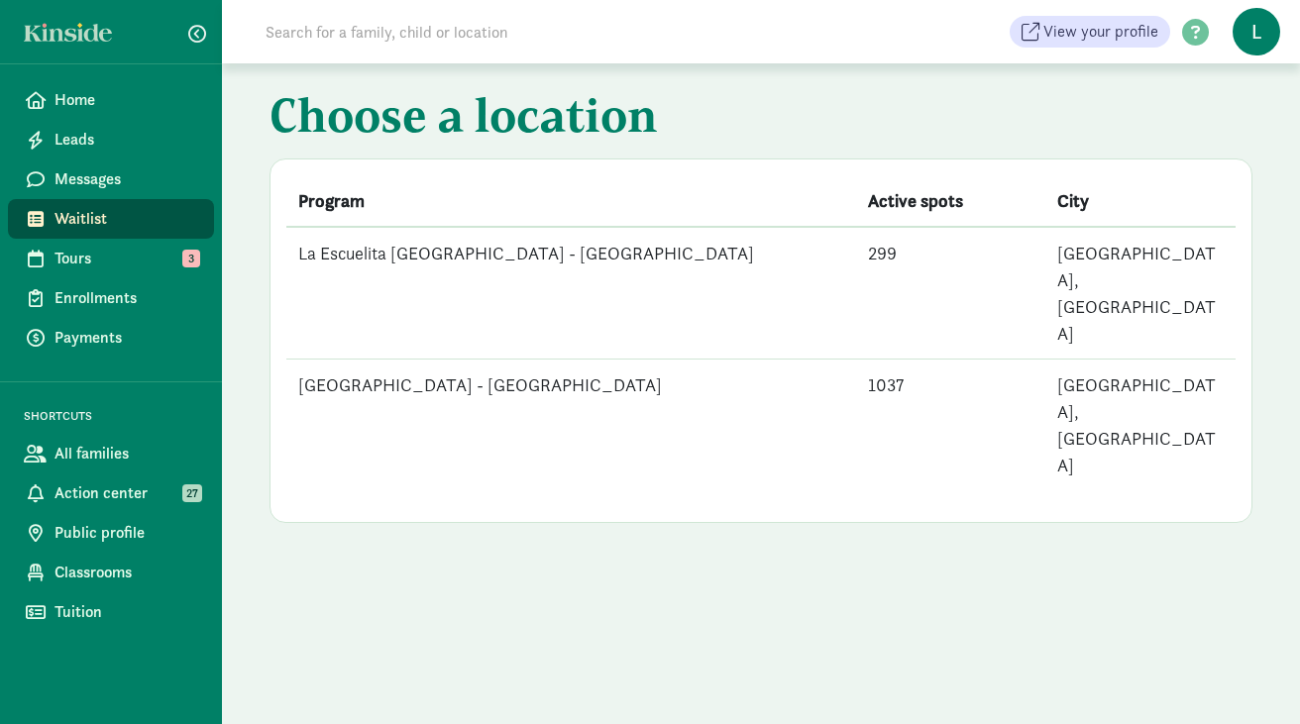 Image resolution: width=1300 pixels, height=724 pixels. What do you see at coordinates (951, 293) in the screenshot?
I see `td: 299` at bounding box center [951, 293].